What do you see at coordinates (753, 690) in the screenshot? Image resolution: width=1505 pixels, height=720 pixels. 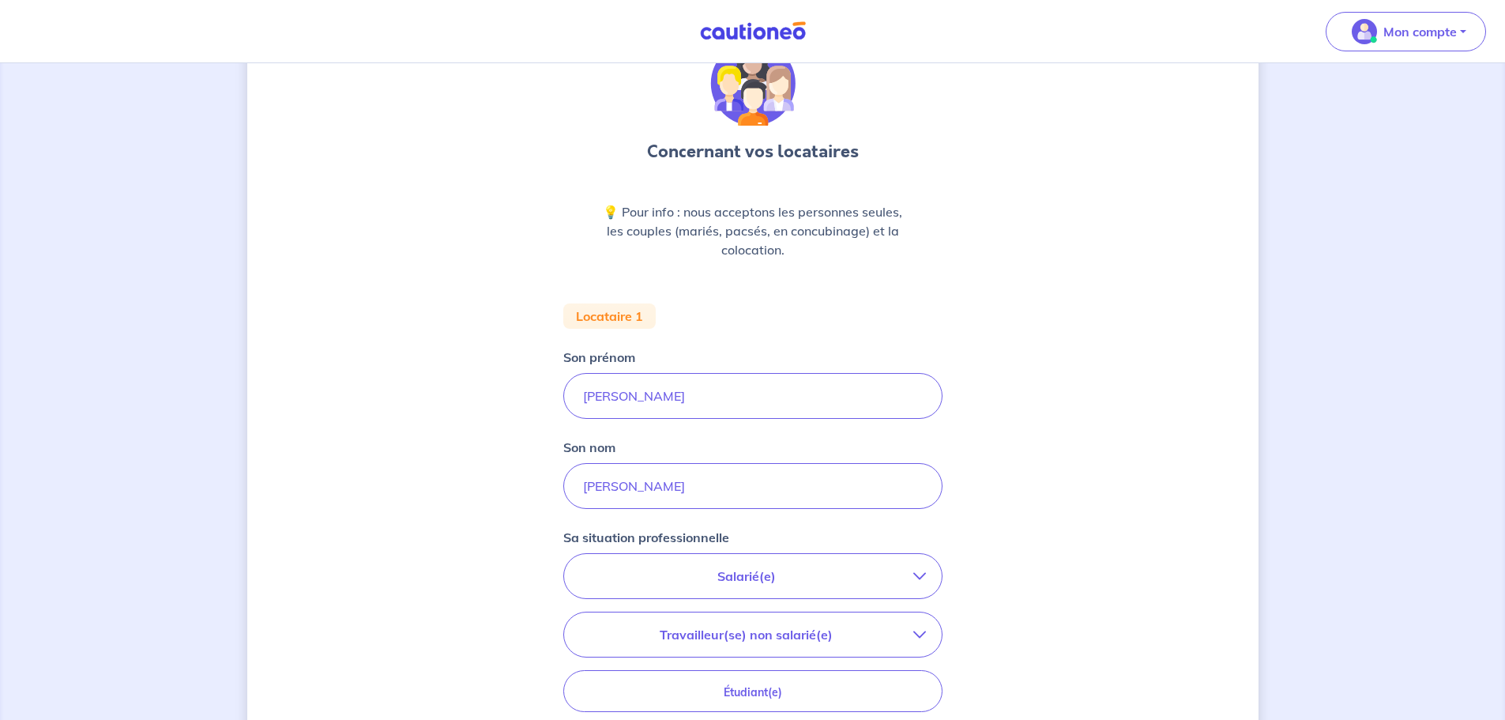 I see `button: Étudiant(e)` at bounding box center [753, 690].